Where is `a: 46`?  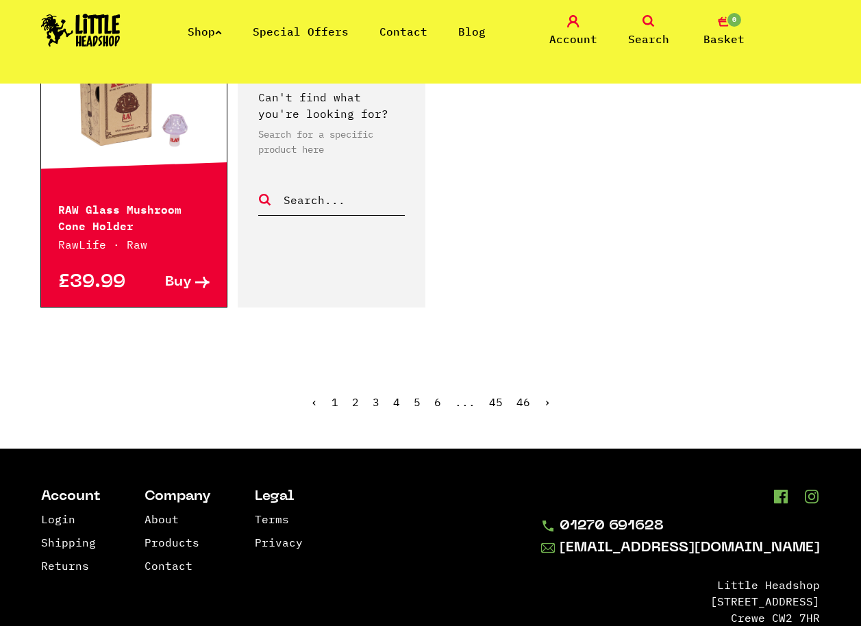 a: 46 is located at coordinates (523, 402).